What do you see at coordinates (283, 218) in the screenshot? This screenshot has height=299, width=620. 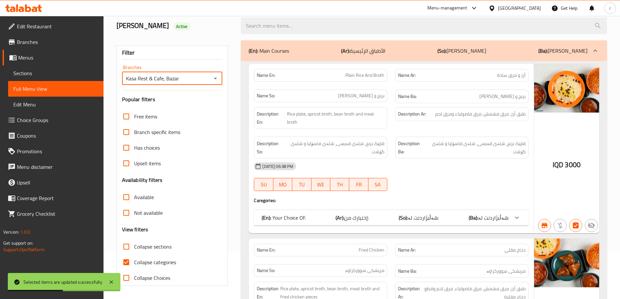 I see `p: Your Choice Of:` at bounding box center [283, 218].